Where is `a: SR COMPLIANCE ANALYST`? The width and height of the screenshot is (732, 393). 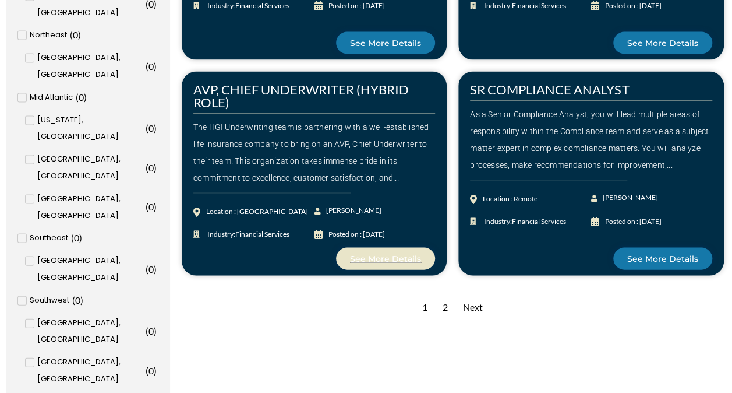
a: SR COMPLIANCE ANALYST is located at coordinates (549, 89).